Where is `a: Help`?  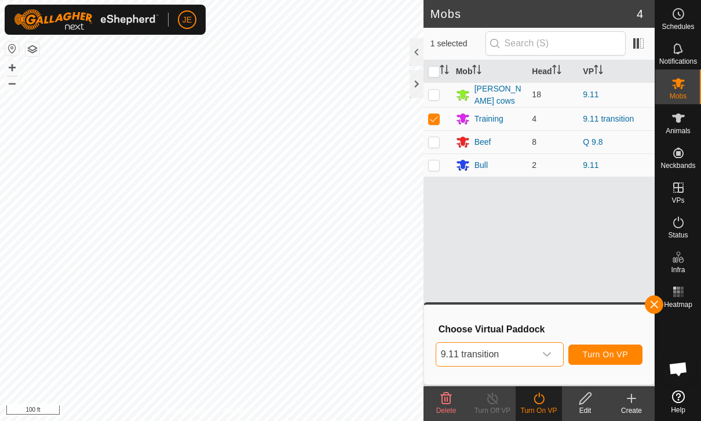 a: Help is located at coordinates (678, 402).